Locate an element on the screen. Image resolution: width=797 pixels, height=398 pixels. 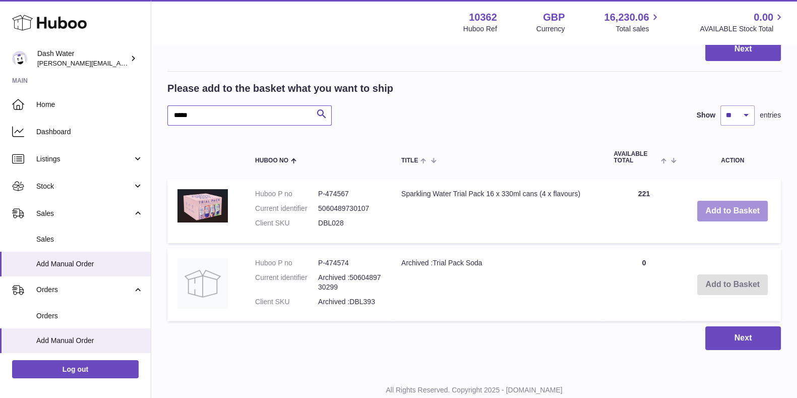
td: 221 is located at coordinates (644, 211).